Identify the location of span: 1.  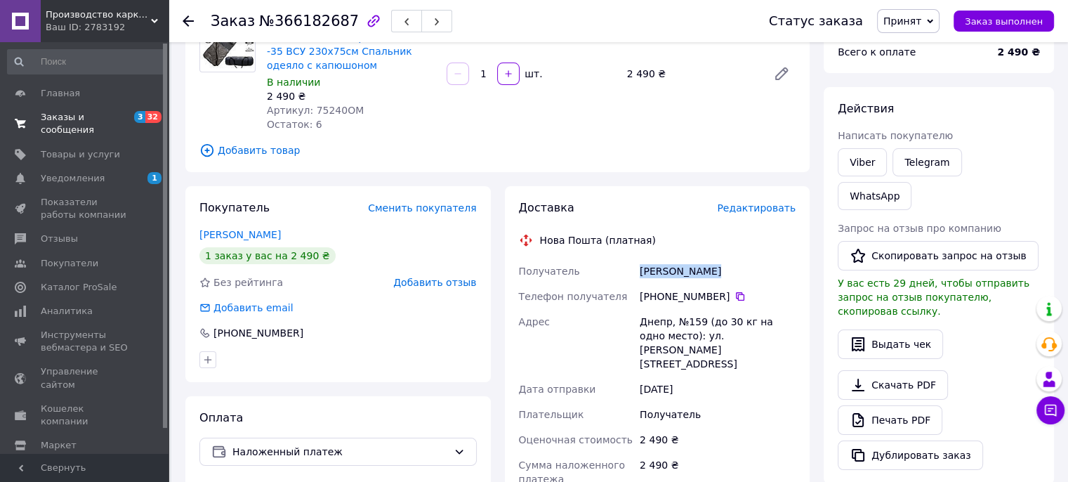
(154, 178).